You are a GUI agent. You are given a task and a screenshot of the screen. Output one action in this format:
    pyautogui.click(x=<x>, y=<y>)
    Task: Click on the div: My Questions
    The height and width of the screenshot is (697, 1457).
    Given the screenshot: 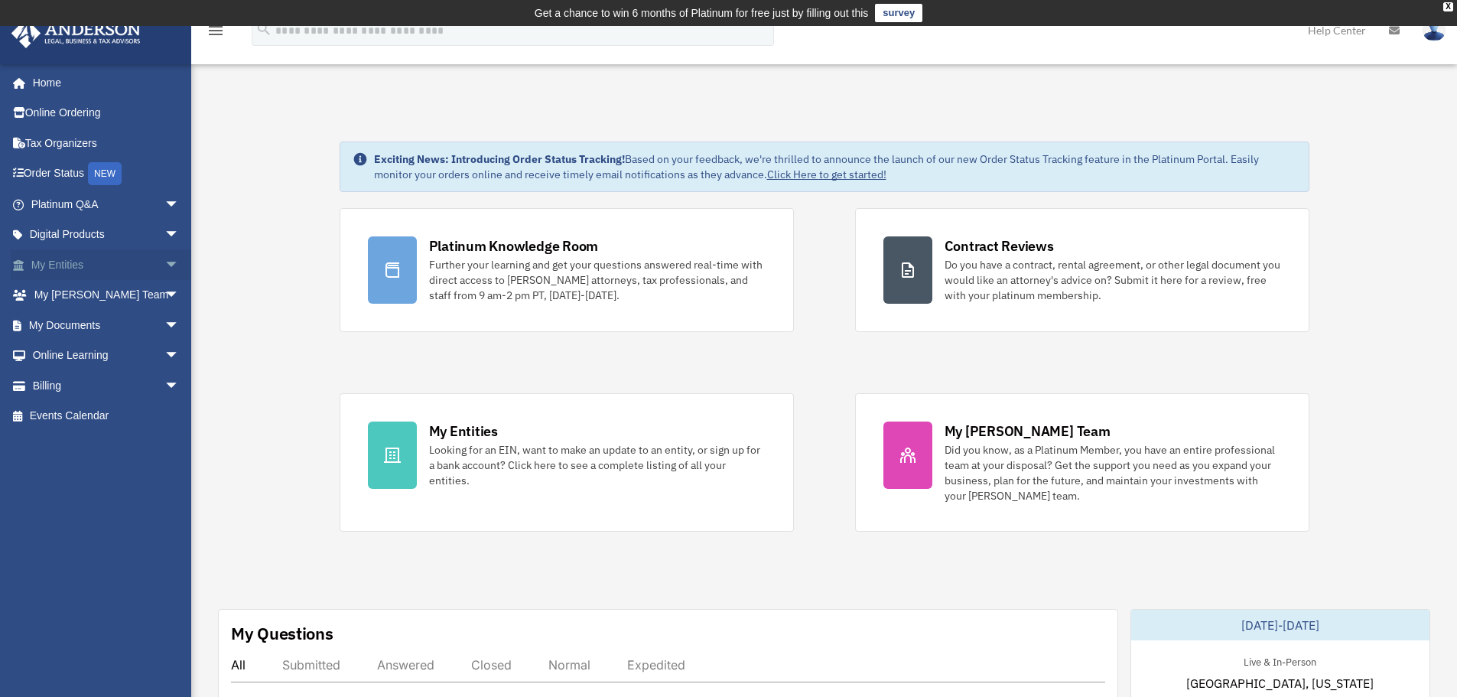 What is the action you would take?
    pyautogui.click(x=282, y=633)
    